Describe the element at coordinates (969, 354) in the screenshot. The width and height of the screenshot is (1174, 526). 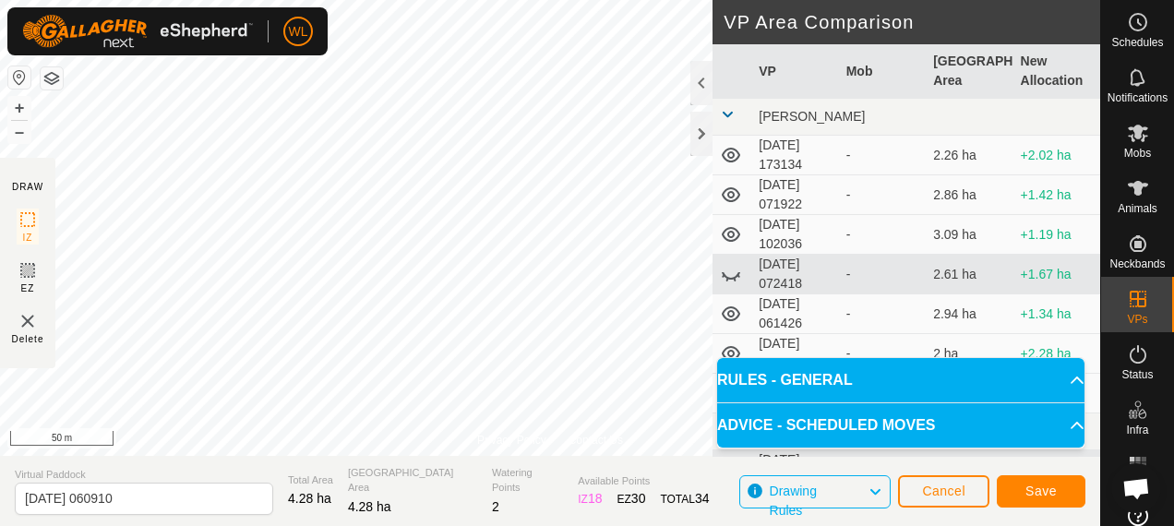
I see `td: 2 ha` at that location.